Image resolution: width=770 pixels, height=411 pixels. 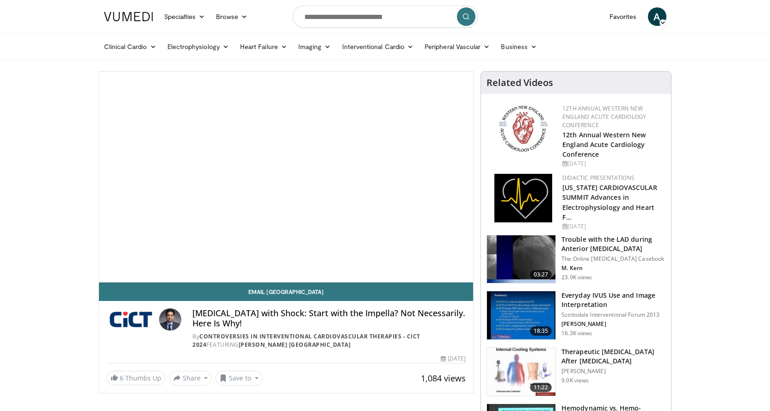 What do you see at coordinates (519, 47) in the screenshot?
I see `a: Business` at bounding box center [519, 47].